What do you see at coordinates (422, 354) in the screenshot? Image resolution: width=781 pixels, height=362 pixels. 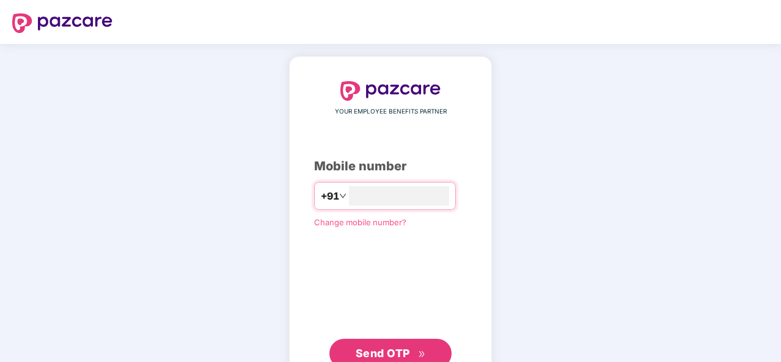 I see `span: double-right` at bounding box center [422, 354].